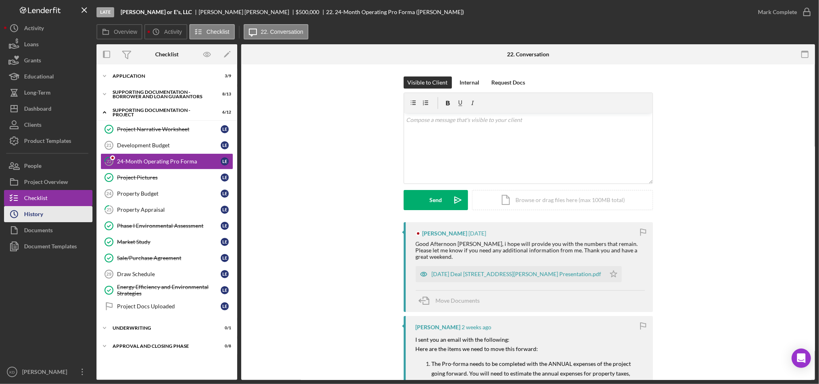  I want to click on div: Draw Schedule, so click(169, 274).